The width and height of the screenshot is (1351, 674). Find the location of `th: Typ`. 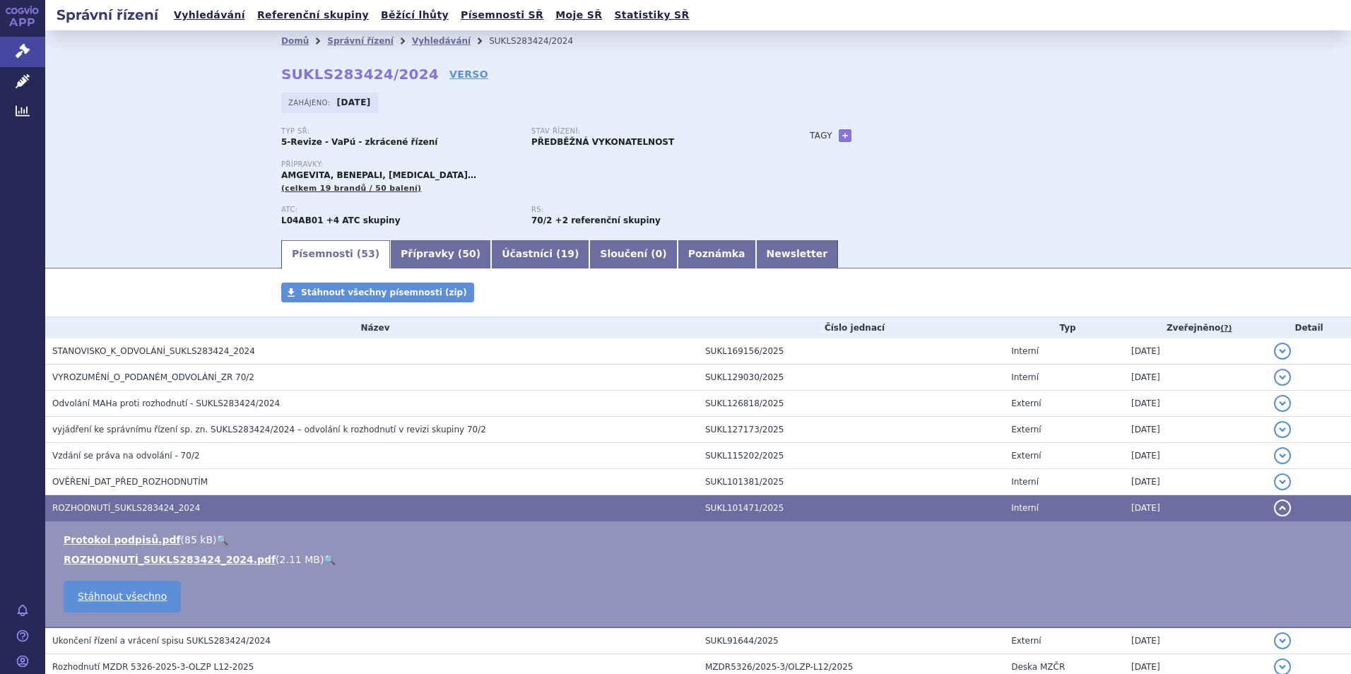

th: Typ is located at coordinates (1064, 328).